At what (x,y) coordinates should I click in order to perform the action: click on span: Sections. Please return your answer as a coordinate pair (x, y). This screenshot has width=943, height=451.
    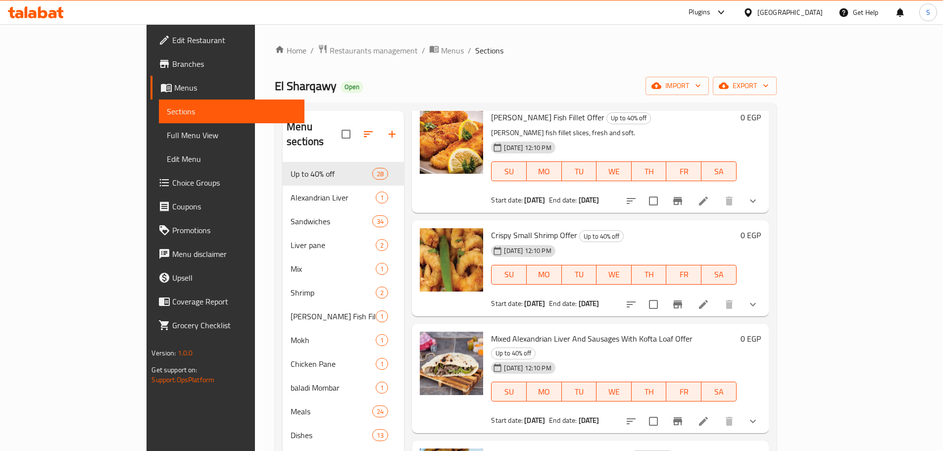
    Looking at the image, I should click on (489, 50).